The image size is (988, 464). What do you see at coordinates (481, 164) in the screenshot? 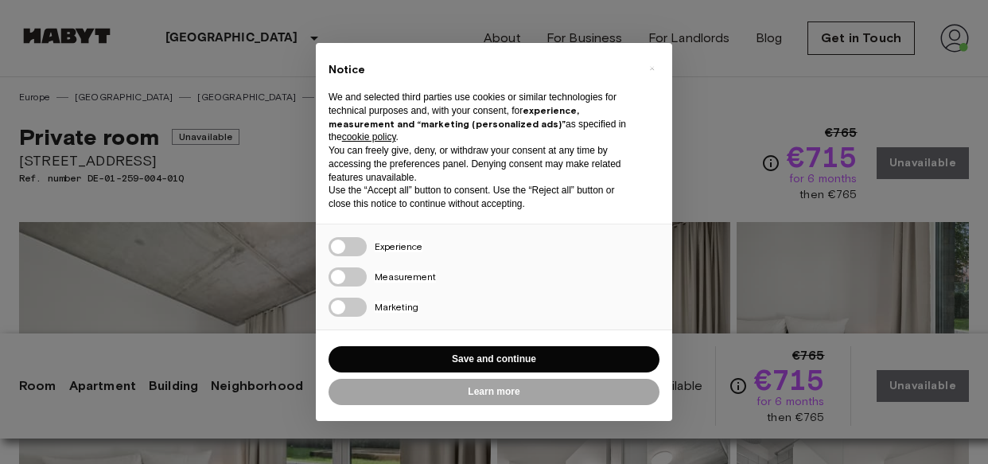
I see `p: You can freely give, deny, or withdraw your consent at any time by accessing the preferences pane...` at bounding box center [481, 164].